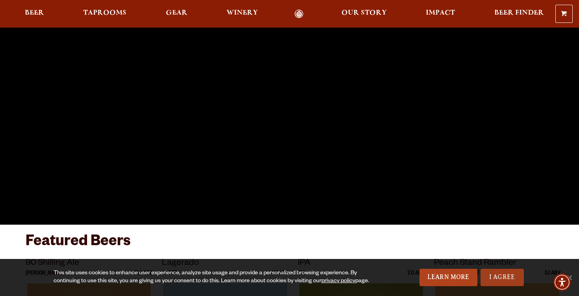 The image size is (579, 296). Describe the element at coordinates (215, 277) in the screenshot. I see `div: This site uses cookies to enhance user experience, analyze site usage and provide a personalized ...` at that location.